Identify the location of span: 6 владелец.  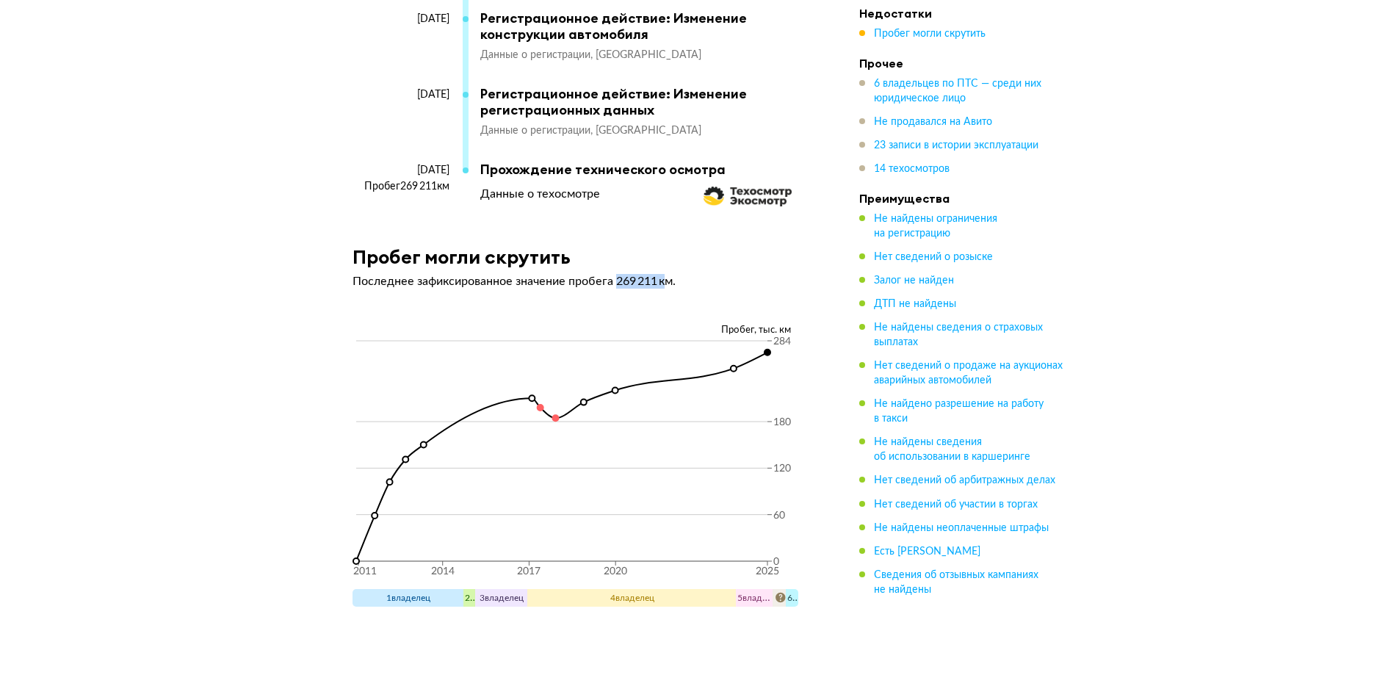
(809, 598).